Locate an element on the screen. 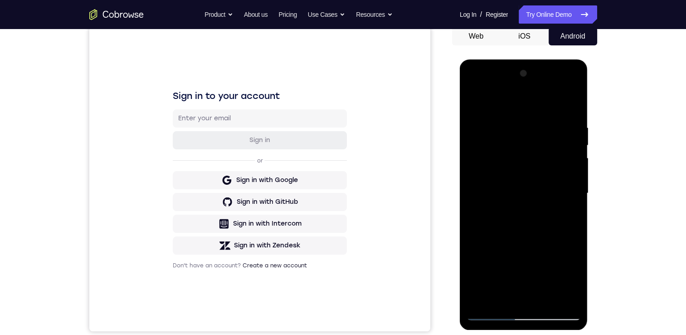 The height and width of the screenshot is (335, 686). button: Use Cases is located at coordinates (326, 15).